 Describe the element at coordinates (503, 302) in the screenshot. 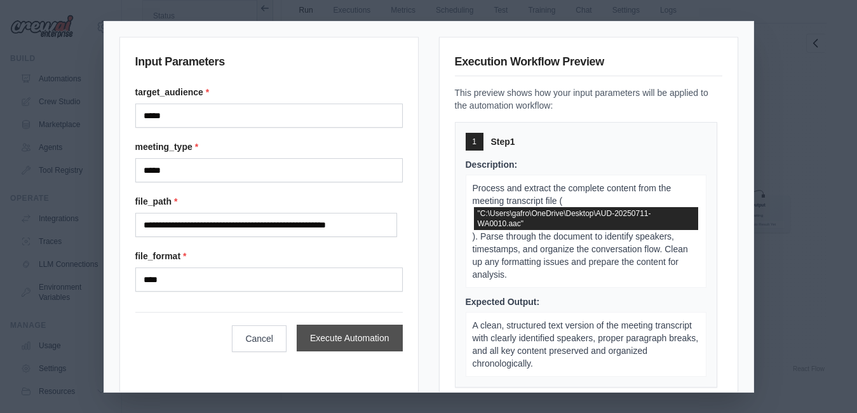

I see `span: Expected Output:` at that location.